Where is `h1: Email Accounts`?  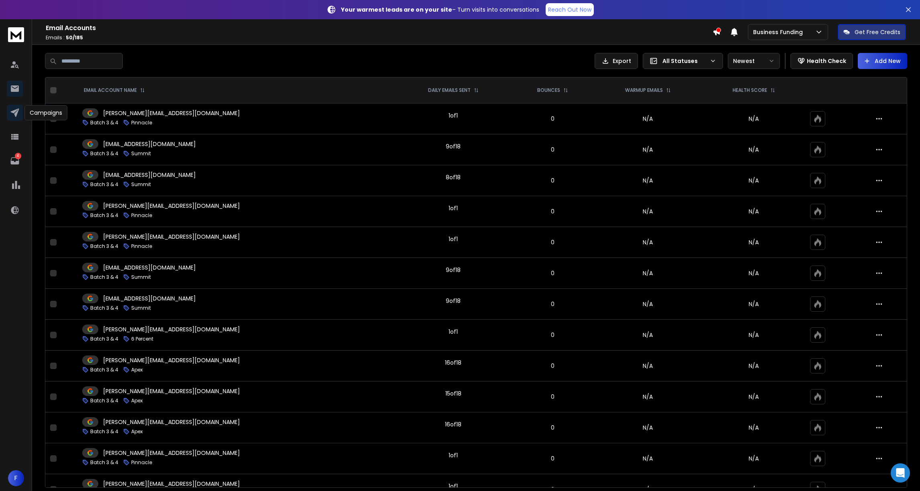 h1: Email Accounts is located at coordinates (379, 28).